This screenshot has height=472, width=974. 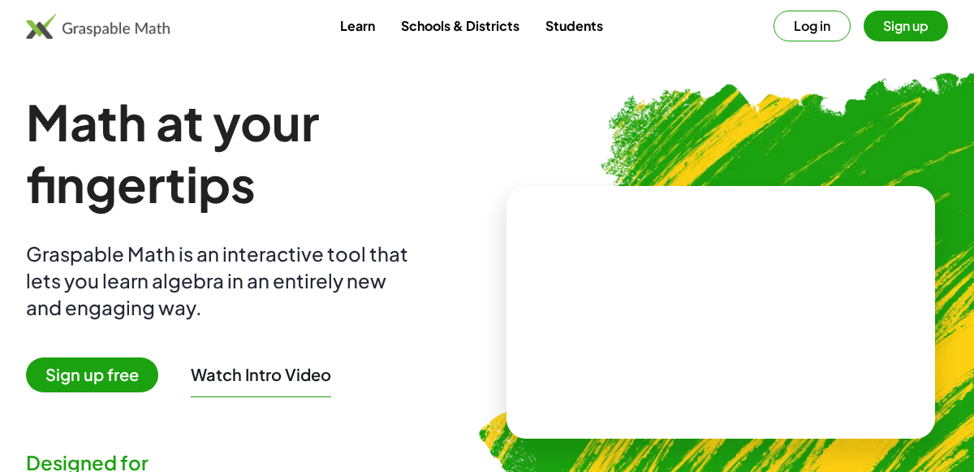 I want to click on button: Watch Intro Video, so click(x=261, y=374).